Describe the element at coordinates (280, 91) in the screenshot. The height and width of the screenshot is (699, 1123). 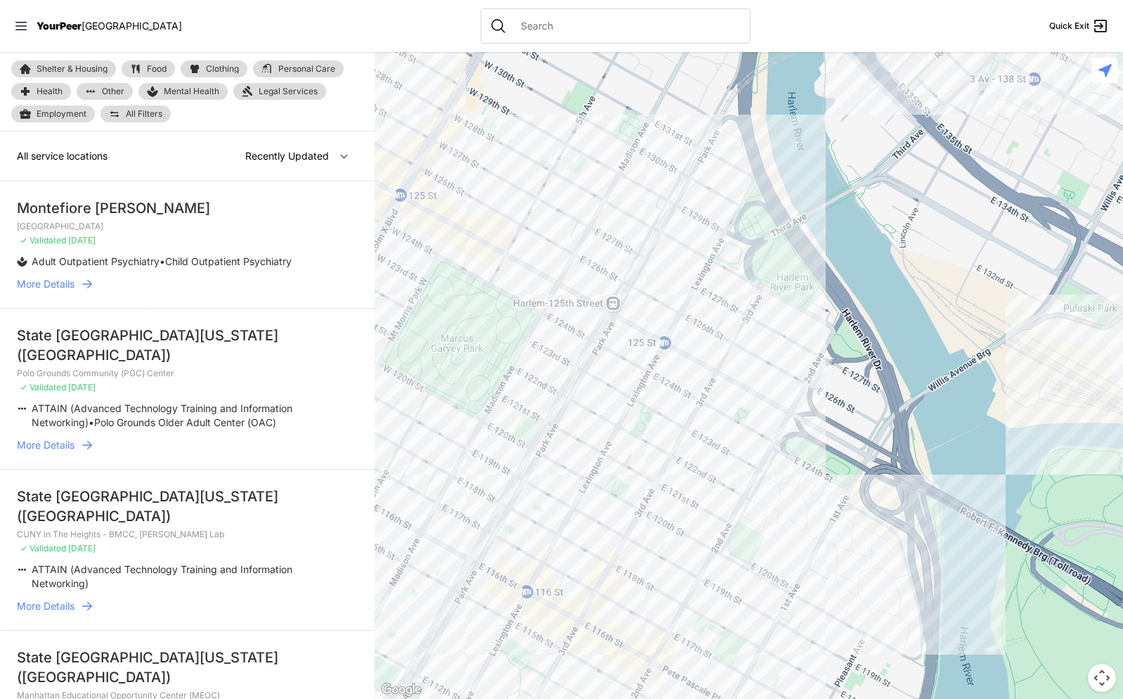
I see `a: Legal Services` at that location.